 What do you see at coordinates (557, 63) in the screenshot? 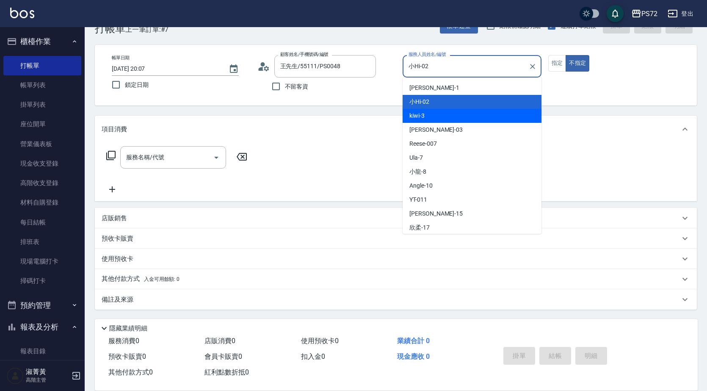
I see `button: 指定` at bounding box center [557, 63].